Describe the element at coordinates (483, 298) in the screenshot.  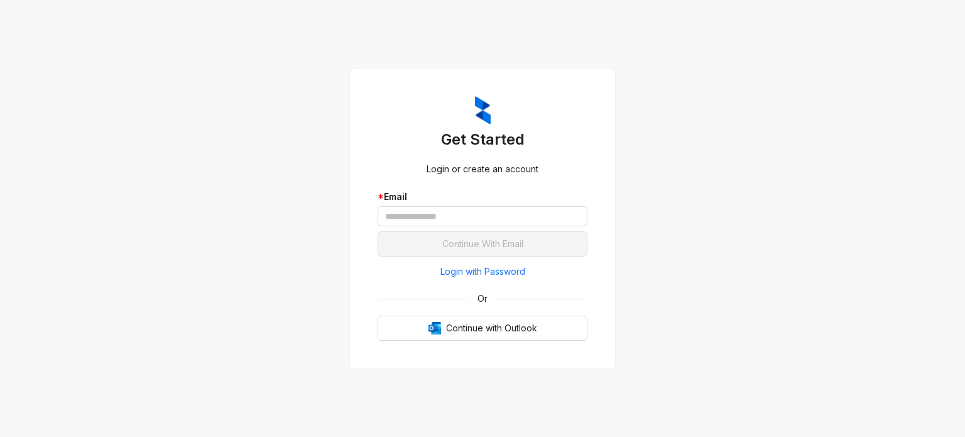
I see `span: Or` at that location.